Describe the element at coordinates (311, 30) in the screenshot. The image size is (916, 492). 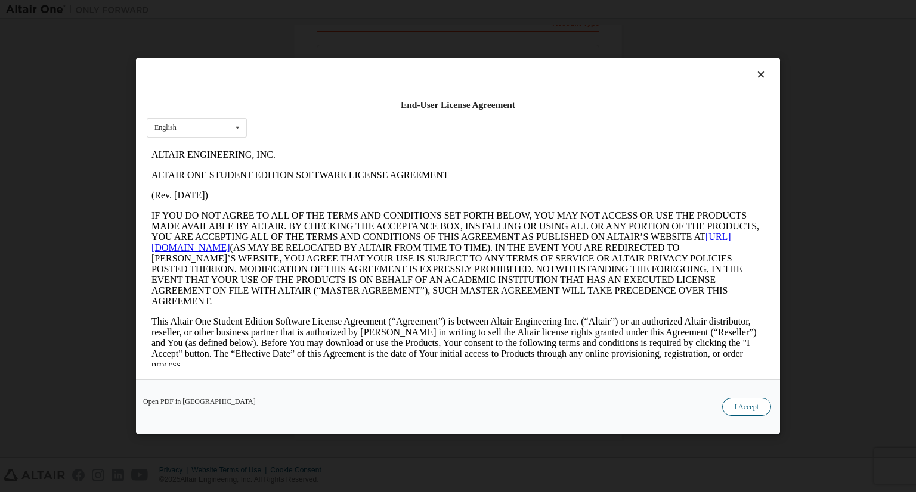
I see `p: ALTAIR ONE STUDENT EDITION SOFTWARE LICENSE AGREEMENT` at that location.